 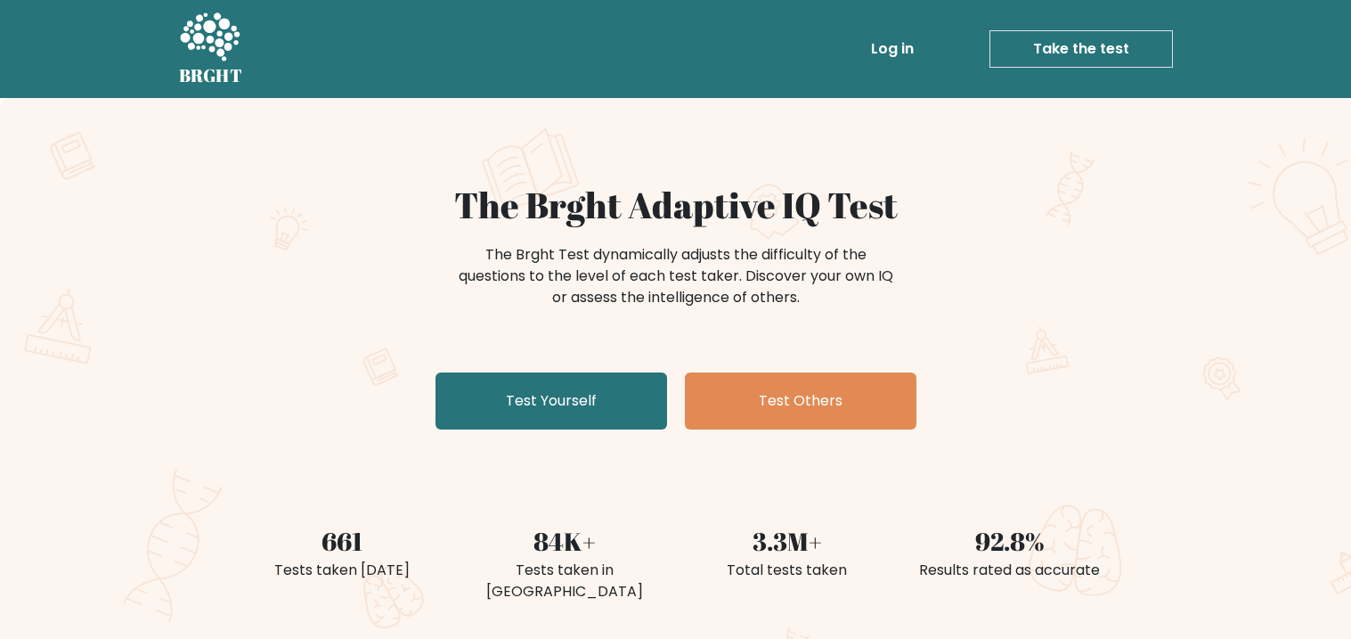 I want to click on h1: The Brght Adaptive IQ Test, so click(x=676, y=205).